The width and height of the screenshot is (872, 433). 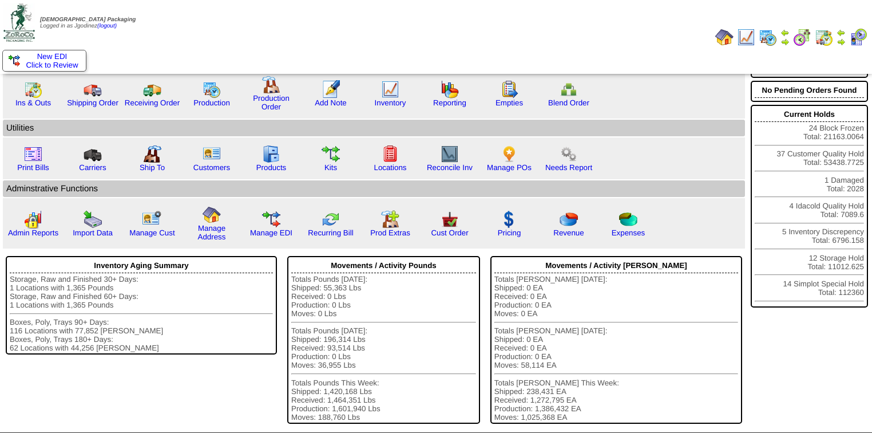 I want to click on a: Production, so click(x=212, y=102).